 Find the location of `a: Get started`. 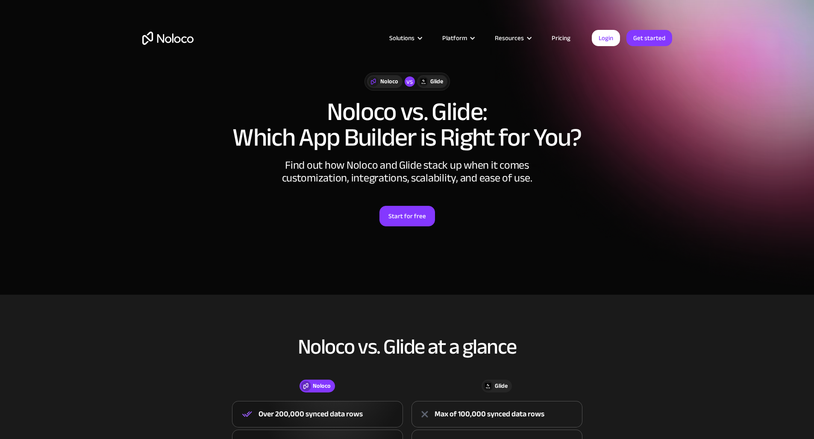

a: Get started is located at coordinates (649, 38).